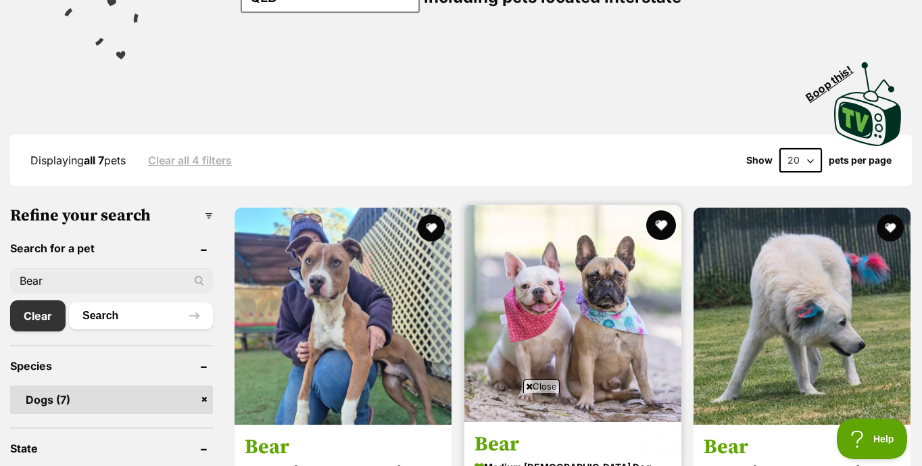 This screenshot has width=922, height=466. Describe the element at coordinates (141, 316) in the screenshot. I see `button: Search` at that location.